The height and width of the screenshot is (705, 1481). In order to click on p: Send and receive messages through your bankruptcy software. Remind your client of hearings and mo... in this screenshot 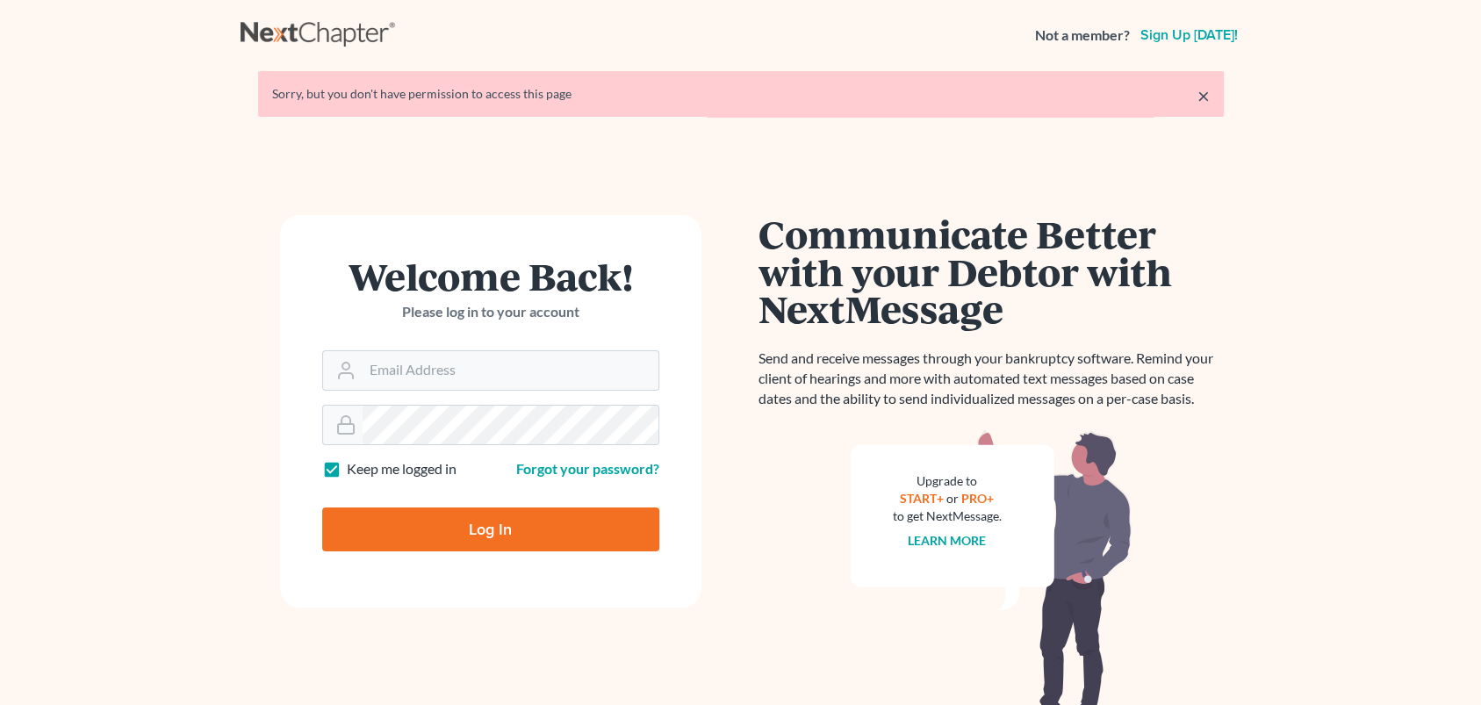, I will do `click(991, 378)`.